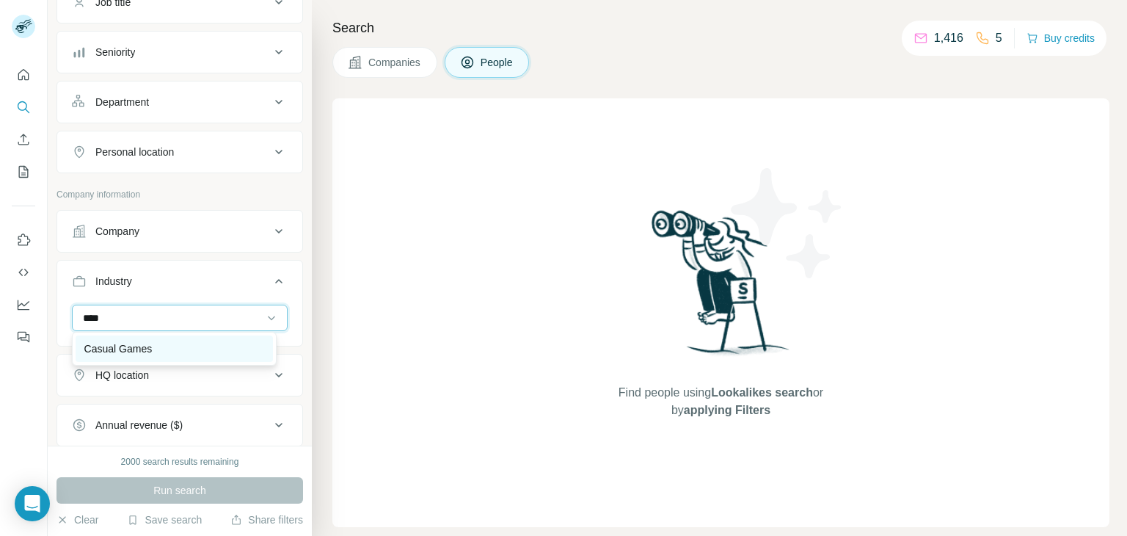 This screenshot has width=1127, height=536. What do you see at coordinates (180, 52) in the screenshot?
I see `button: Seniority` at bounding box center [180, 52].